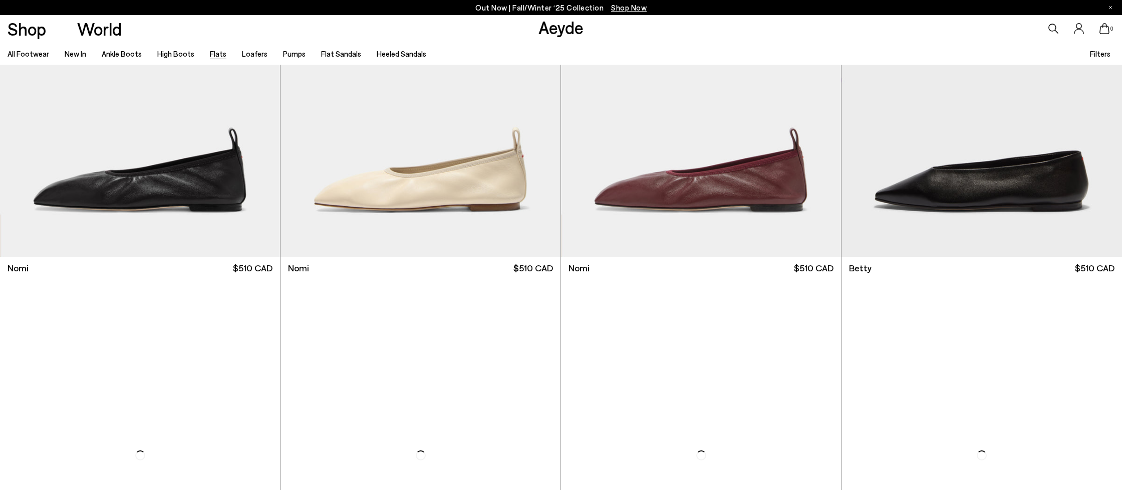  What do you see at coordinates (31, 62) in the screenshot?
I see `img: tab_domain_overview_orange.svg` at bounding box center [31, 62].